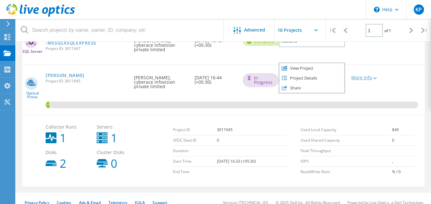  Describe the element at coordinates (346, 162) in the screenshot. I see `td: IOPS` at that location.